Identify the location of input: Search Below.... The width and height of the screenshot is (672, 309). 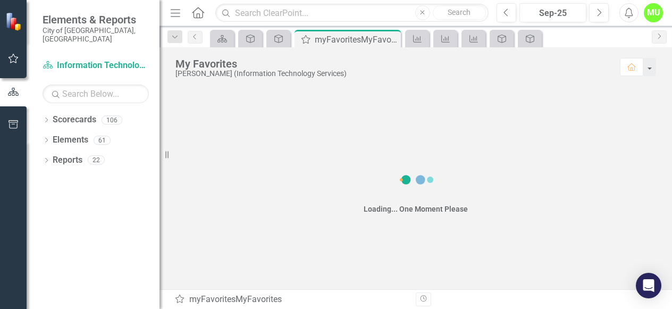
(96, 94).